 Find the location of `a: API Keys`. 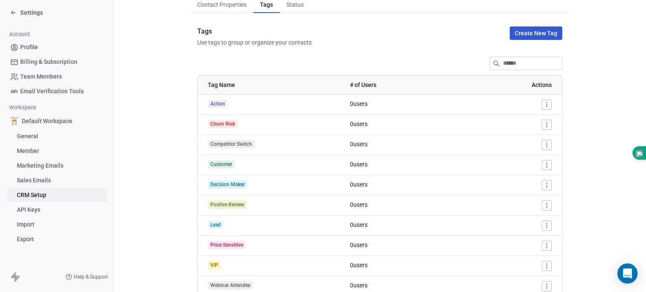

a: API Keys is located at coordinates (56, 210).